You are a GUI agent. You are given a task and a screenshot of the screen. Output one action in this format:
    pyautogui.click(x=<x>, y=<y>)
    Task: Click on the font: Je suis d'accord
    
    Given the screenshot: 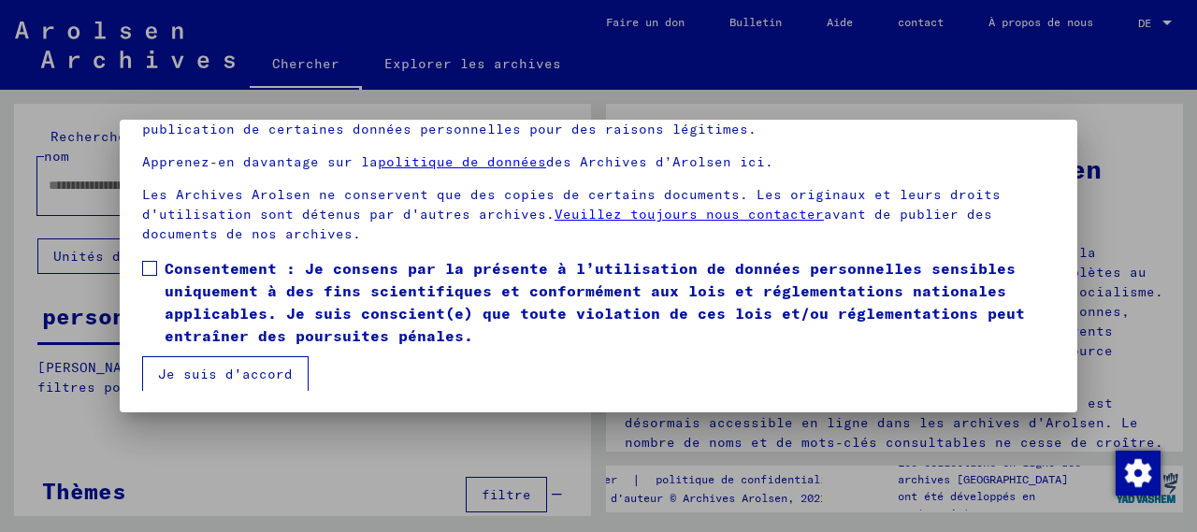 What is the action you would take?
    pyautogui.click(x=225, y=374)
    